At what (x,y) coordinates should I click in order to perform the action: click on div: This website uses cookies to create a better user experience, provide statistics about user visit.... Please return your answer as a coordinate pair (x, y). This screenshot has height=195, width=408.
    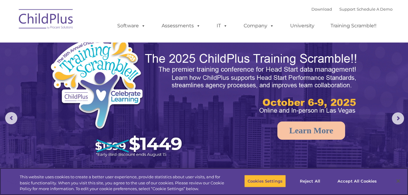
    Looking at the image, I should click on (122, 183).